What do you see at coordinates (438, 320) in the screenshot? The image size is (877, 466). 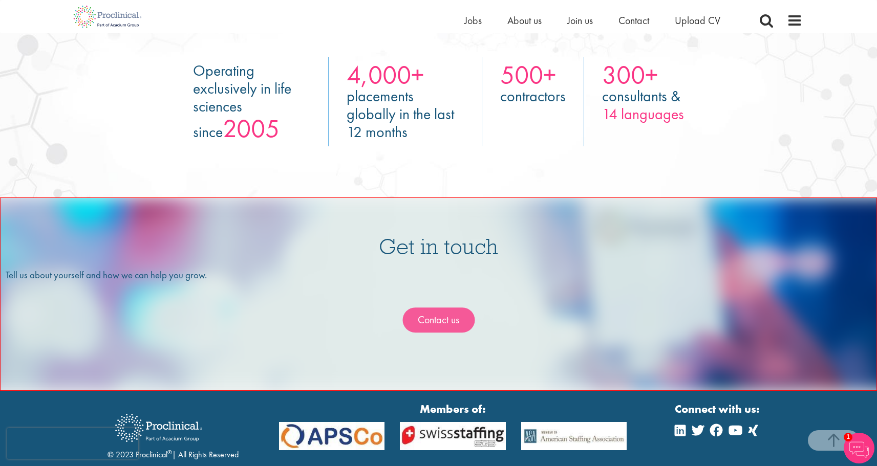 I see `a: Contact us` at bounding box center [438, 320].